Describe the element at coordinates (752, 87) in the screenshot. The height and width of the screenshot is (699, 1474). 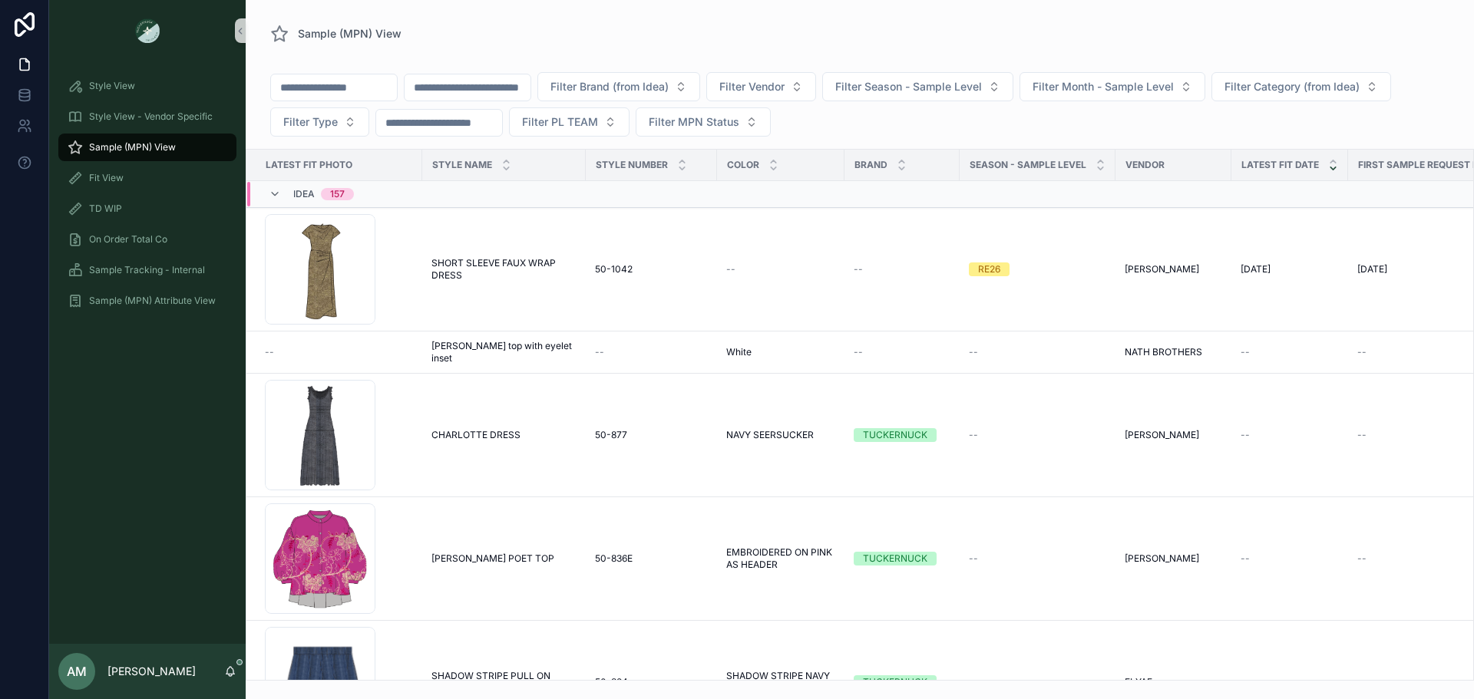
I see `span: Filter Vendor` at that location.